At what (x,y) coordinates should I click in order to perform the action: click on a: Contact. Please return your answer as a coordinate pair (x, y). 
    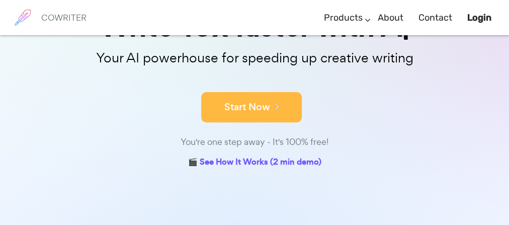
    Looking at the image, I should click on (435, 18).